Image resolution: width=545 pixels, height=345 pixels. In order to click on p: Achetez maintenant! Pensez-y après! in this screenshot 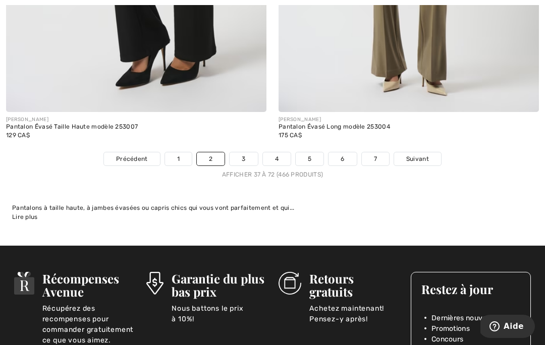, I will do `click(354, 313)`.